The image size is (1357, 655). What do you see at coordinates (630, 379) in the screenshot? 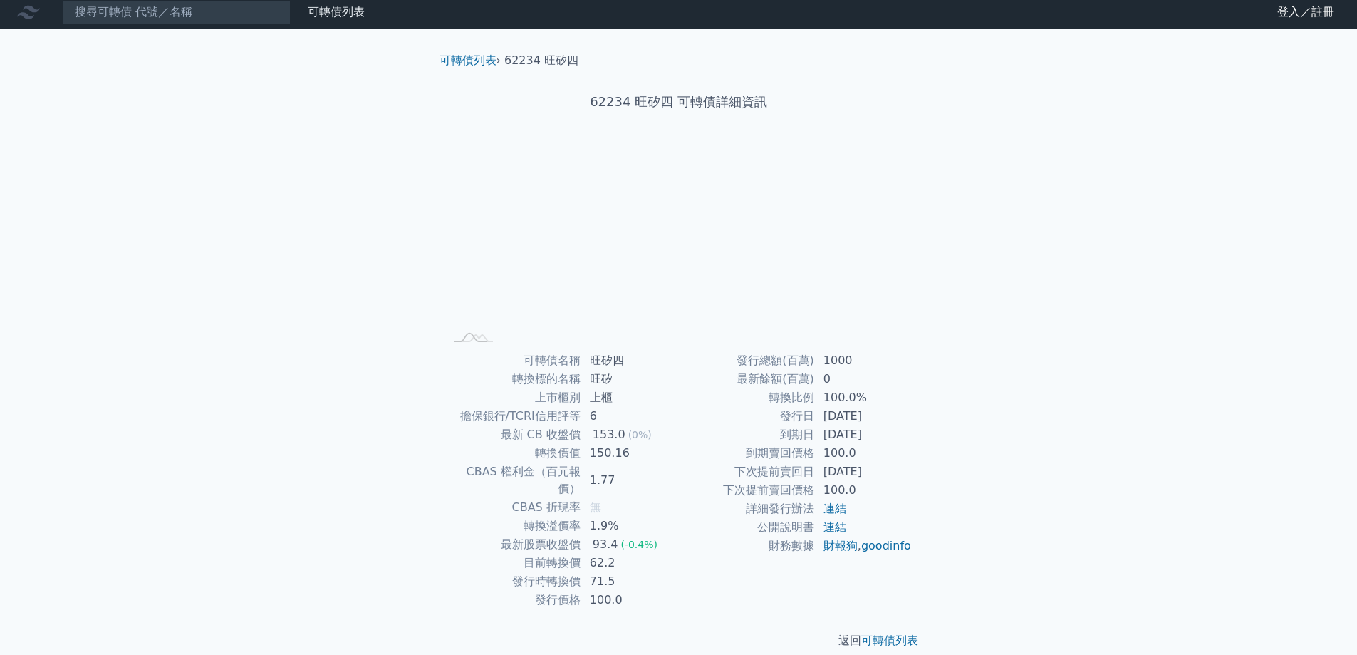
I see `td: 旺矽` at bounding box center [630, 379].